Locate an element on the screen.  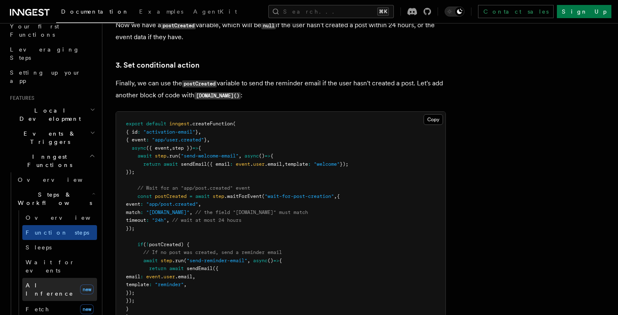
span: // wait at most 24 hours is located at coordinates (207, 220).